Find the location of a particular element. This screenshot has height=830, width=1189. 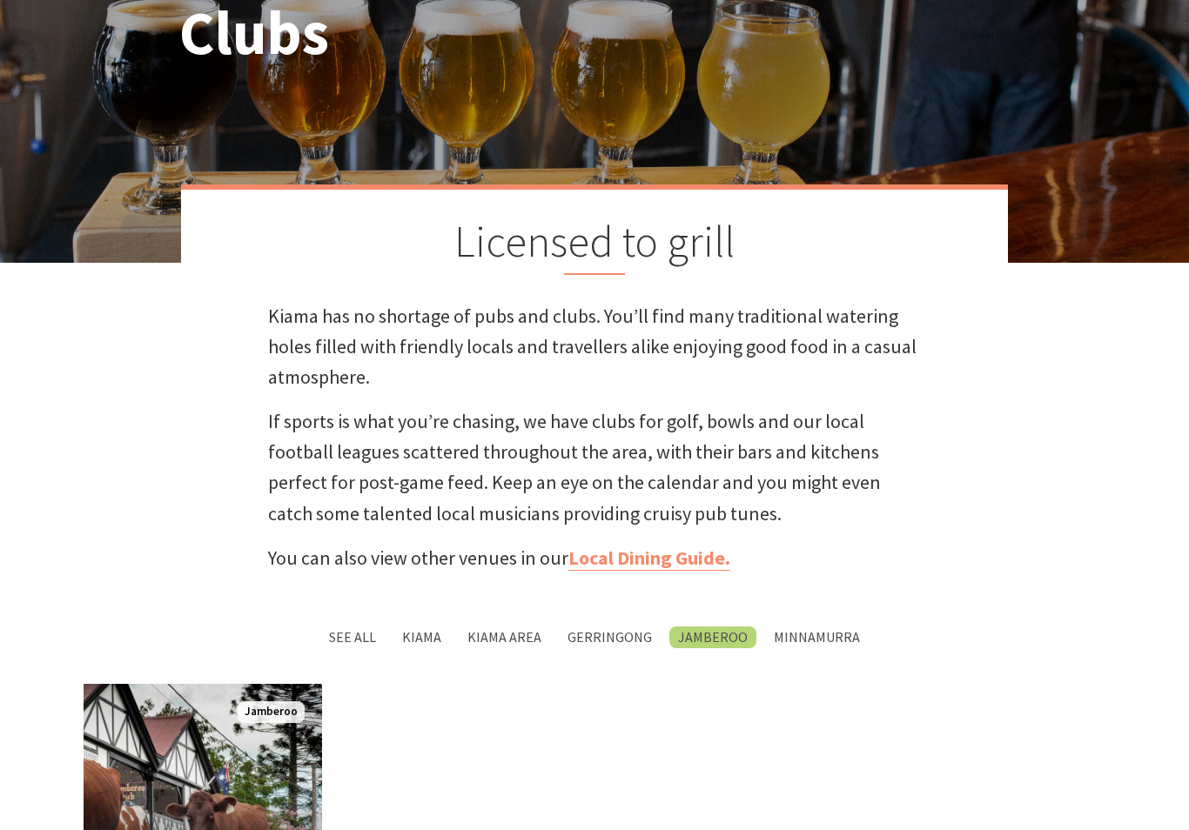

a: Local Dining Guide. is located at coordinates (649, 559).